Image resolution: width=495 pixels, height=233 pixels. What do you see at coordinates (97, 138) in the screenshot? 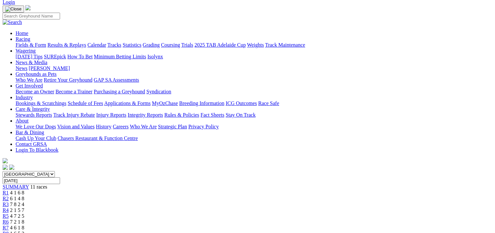
I see `a: Chasers Restaurant & Function Centre` at bounding box center [97, 138].